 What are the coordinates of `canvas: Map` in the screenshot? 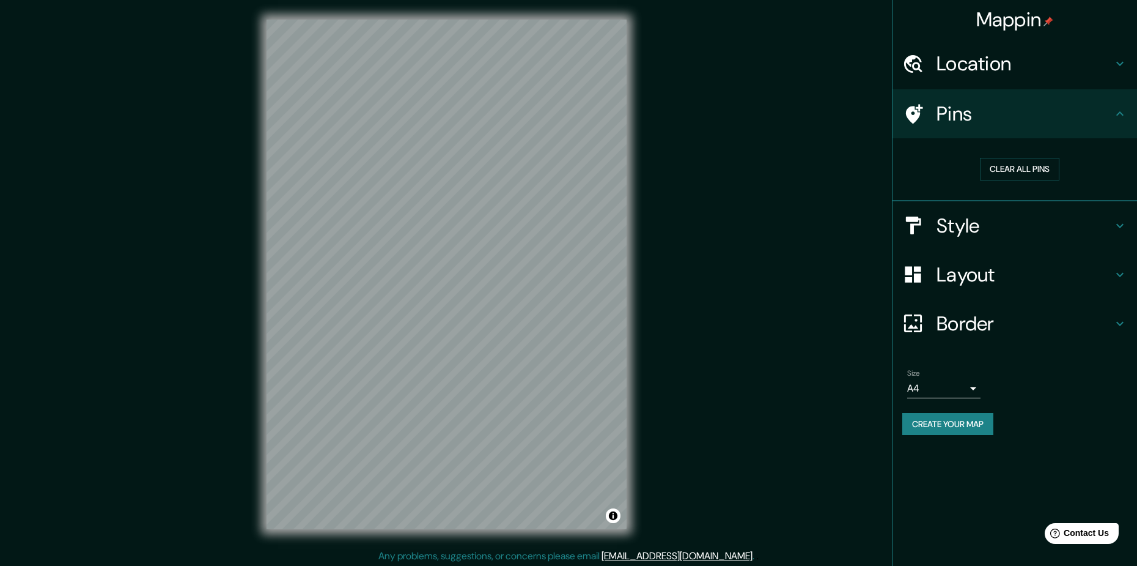 It's located at (446, 274).